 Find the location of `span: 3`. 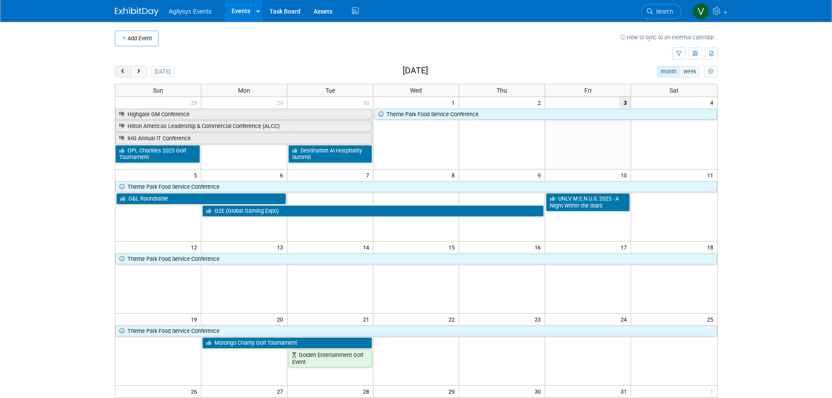

span: 3 is located at coordinates (625, 102).